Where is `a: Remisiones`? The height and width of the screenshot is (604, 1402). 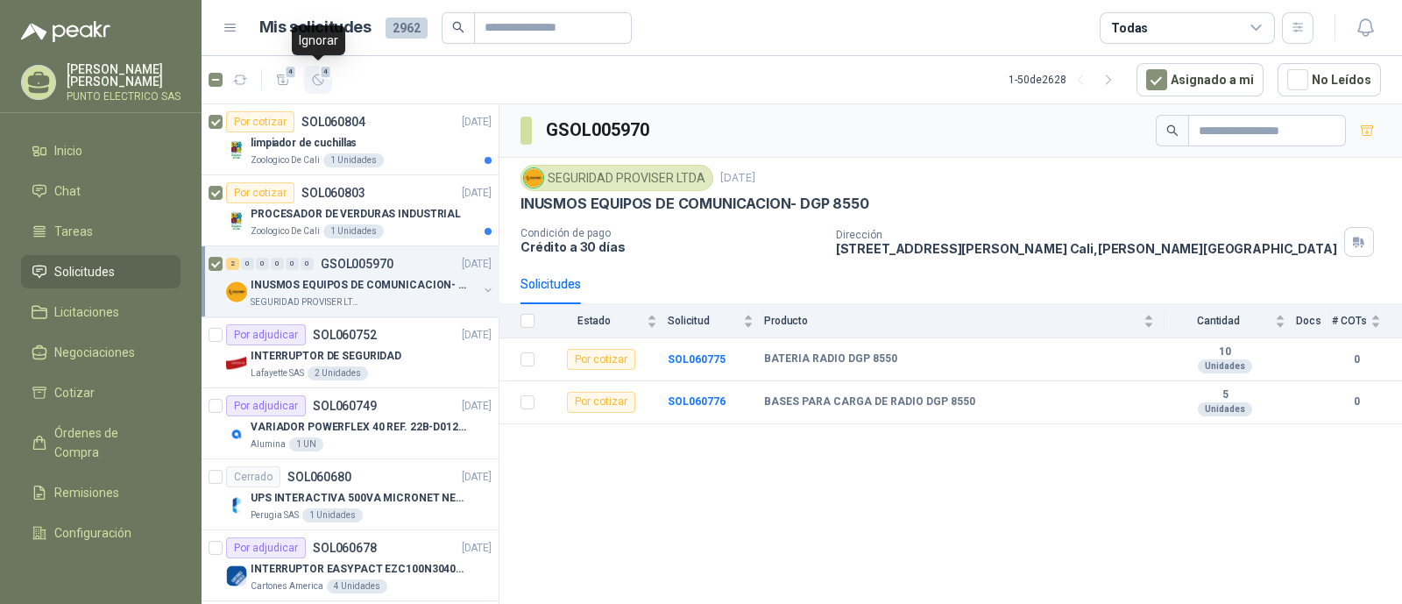
a: Remisiones is located at coordinates (101, 492).